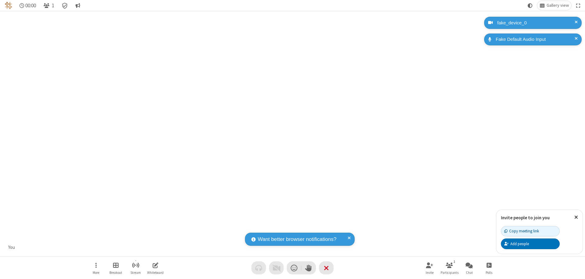 This screenshot has width=585, height=279. I want to click on button: Raise hand, so click(309, 268).